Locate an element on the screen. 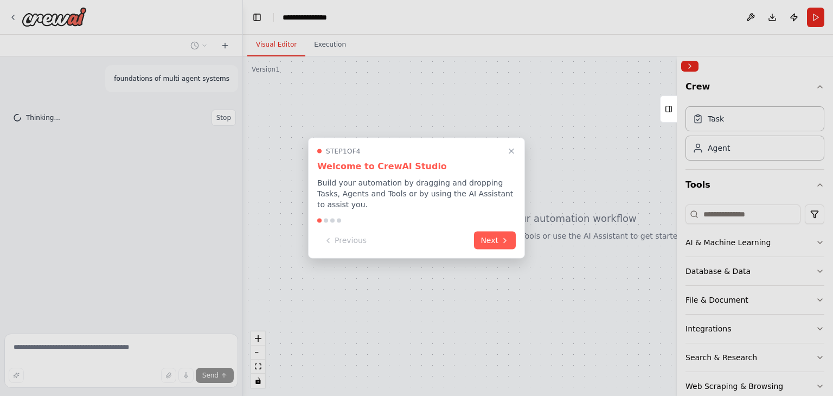  p: Build your automation by dragging and dropping Tasks, Agents and Tools or by using the AI Assista... is located at coordinates (416, 194).